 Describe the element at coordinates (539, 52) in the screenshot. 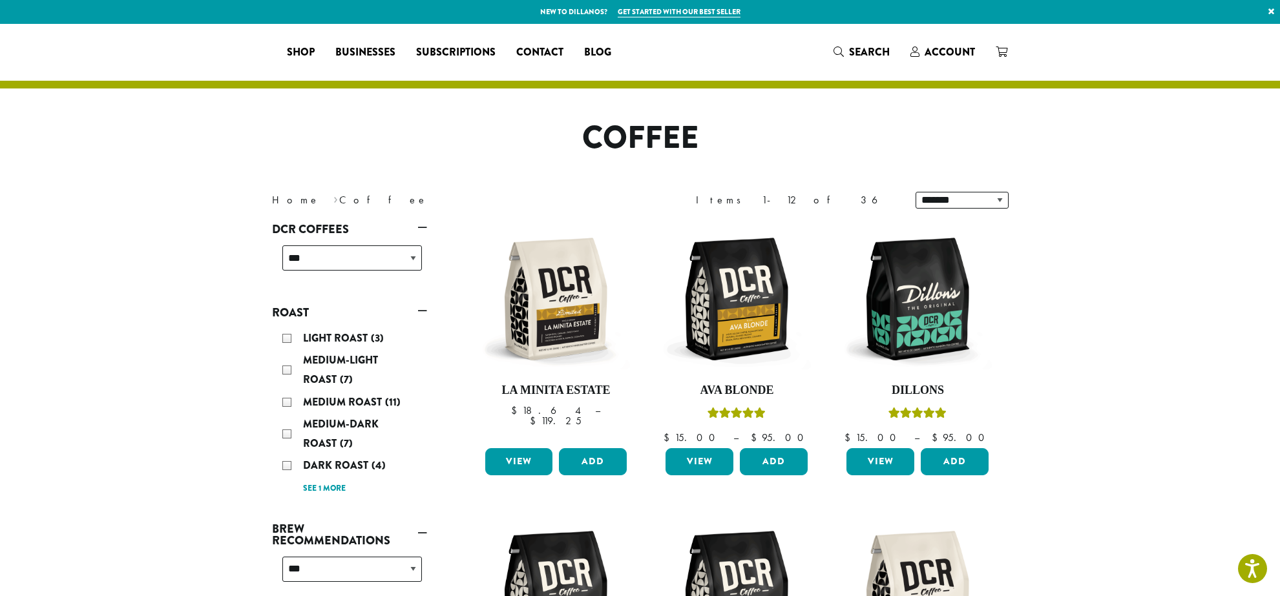

I see `span: Contact` at that location.